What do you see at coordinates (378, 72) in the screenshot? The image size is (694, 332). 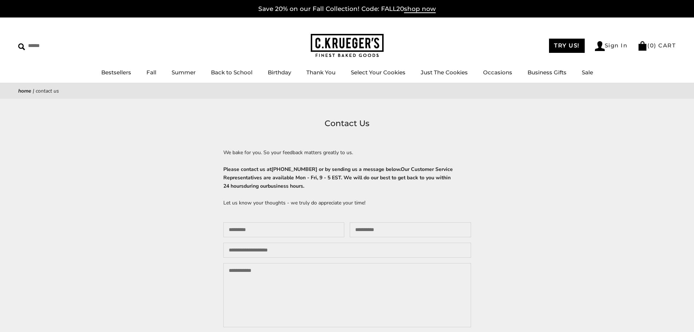 I see `a: Select Your Cookies` at bounding box center [378, 72].